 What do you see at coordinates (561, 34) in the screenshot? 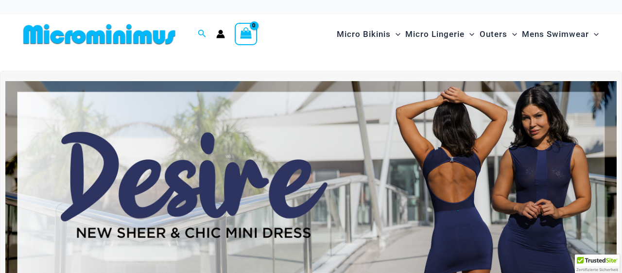
I see `a: Mens SwimwearMenu ToggleMenu Toggle` at bounding box center [561, 34].